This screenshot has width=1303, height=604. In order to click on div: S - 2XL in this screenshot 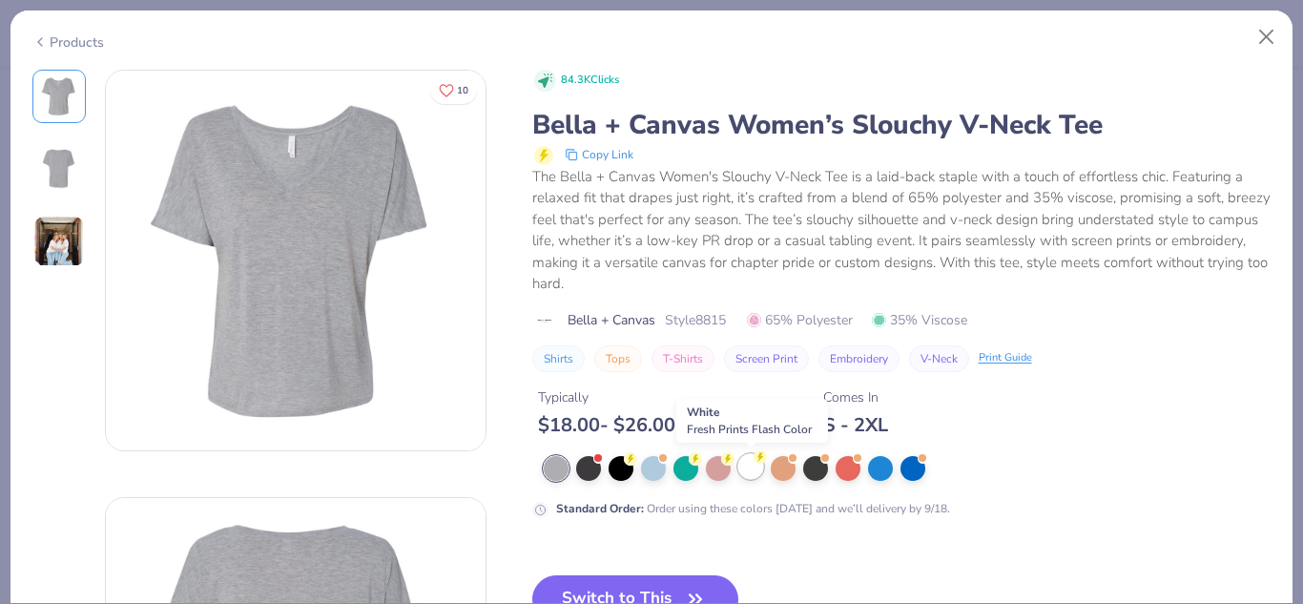, I will do `click(855, 424)`.